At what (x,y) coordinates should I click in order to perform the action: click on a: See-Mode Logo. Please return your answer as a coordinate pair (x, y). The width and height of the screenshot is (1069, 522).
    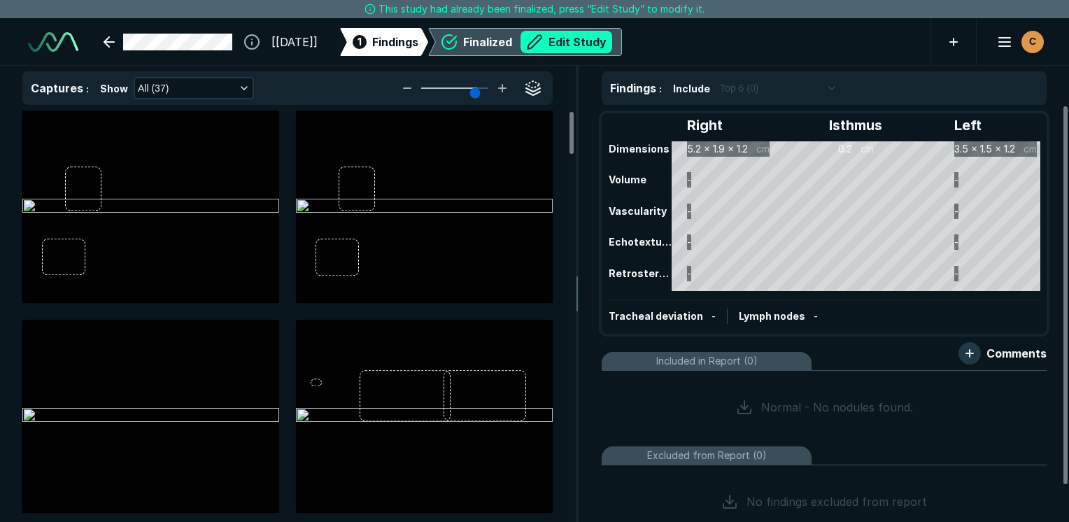
    Looking at the image, I should click on (53, 42).